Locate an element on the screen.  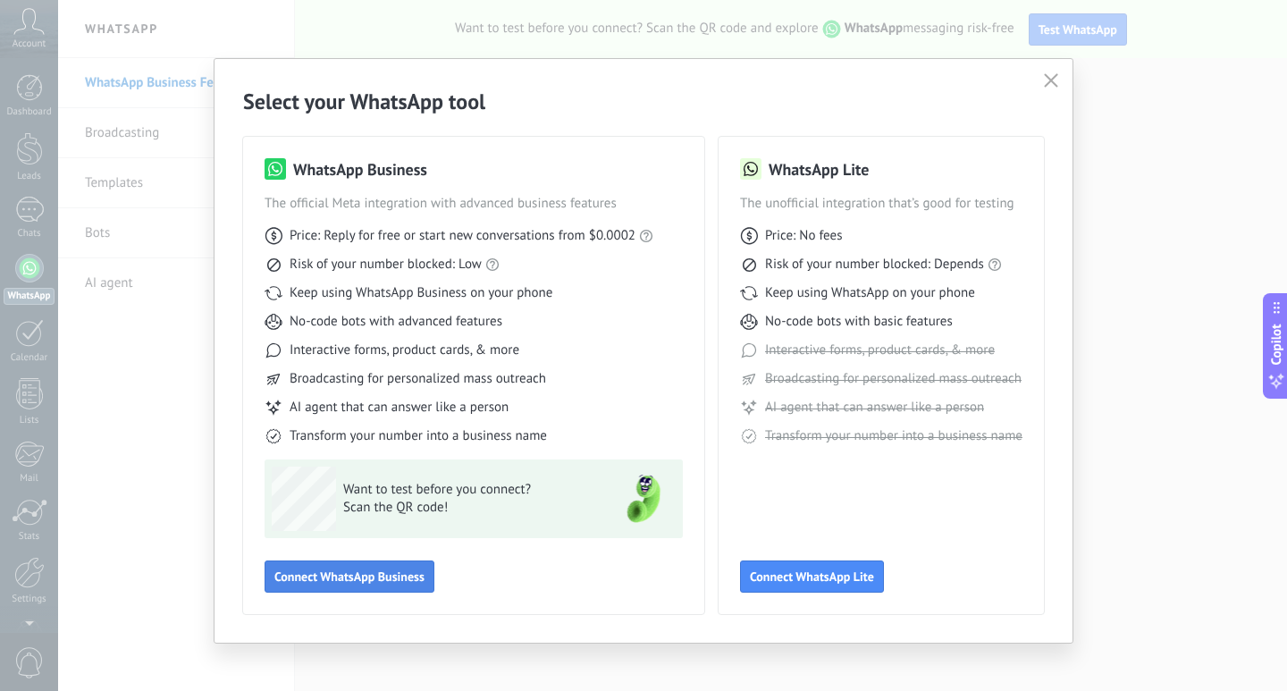
span: Scan the QR code! is located at coordinates (474, 508).